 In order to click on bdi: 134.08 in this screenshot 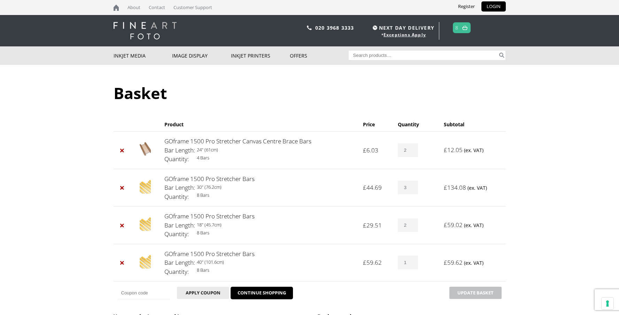, I will do `click(455, 187)`.